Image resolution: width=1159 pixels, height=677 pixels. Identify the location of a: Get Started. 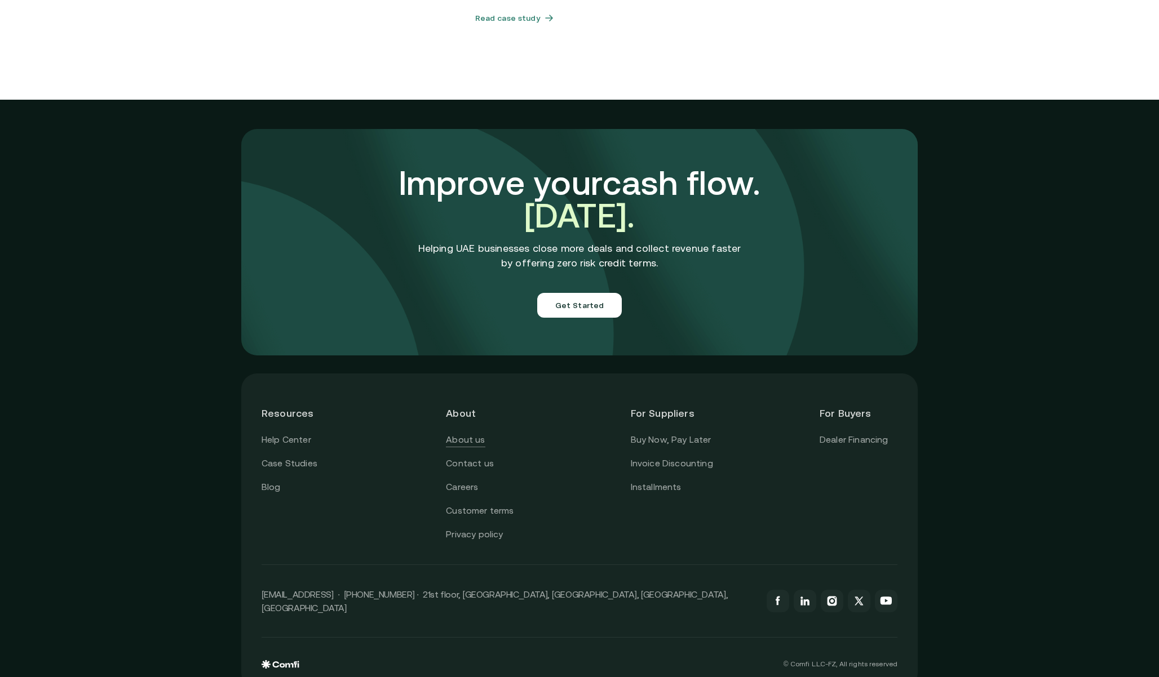
(579, 305).